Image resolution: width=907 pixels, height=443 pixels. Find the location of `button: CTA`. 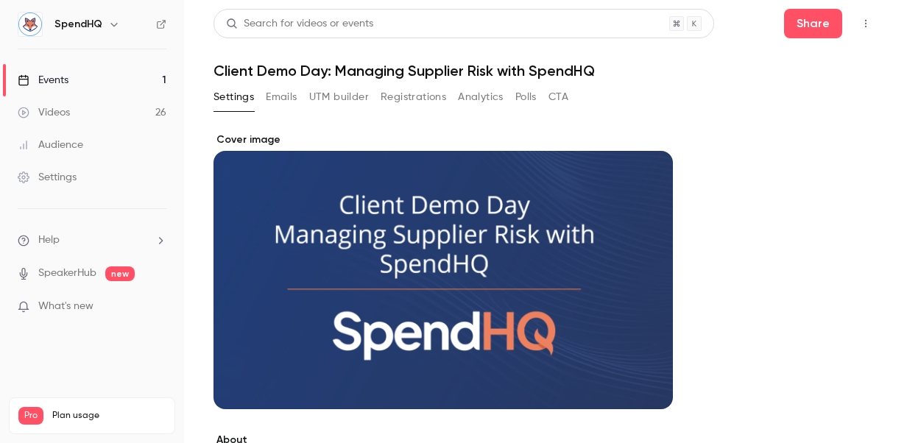

button: CTA is located at coordinates (558, 97).